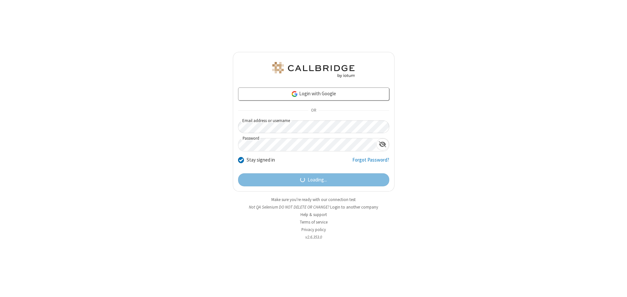 This screenshot has width=627, height=297. I want to click on a: Forgot Password?, so click(371, 163).